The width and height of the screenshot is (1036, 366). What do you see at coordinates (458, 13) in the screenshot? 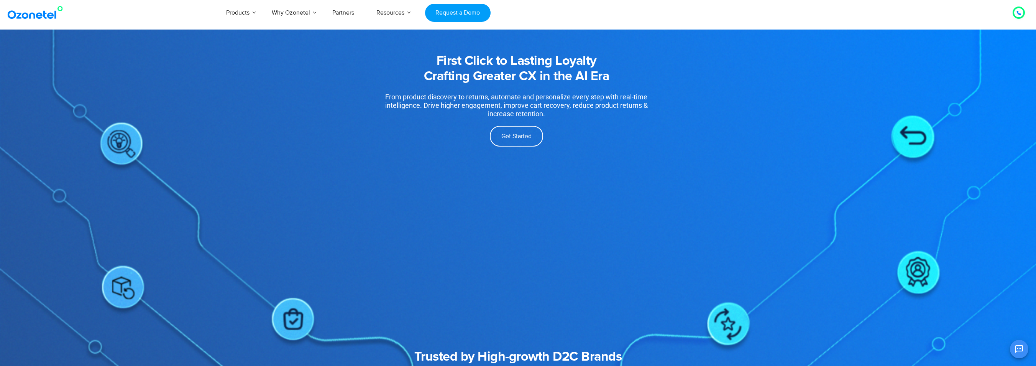
I see `a: Request a Demo` at bounding box center [458, 13].